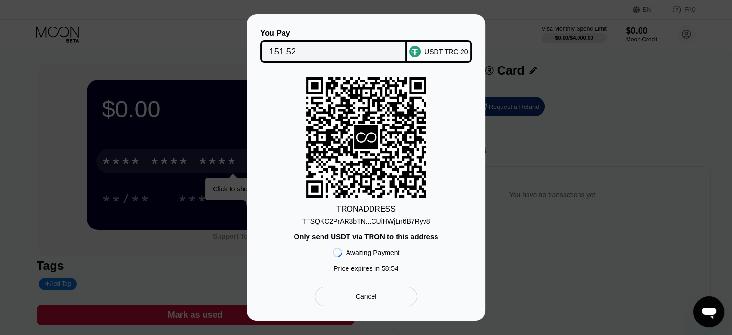 Image resolution: width=732 pixels, height=335 pixels. What do you see at coordinates (366, 296) in the screenshot?
I see `div: Cancel` at bounding box center [366, 296].